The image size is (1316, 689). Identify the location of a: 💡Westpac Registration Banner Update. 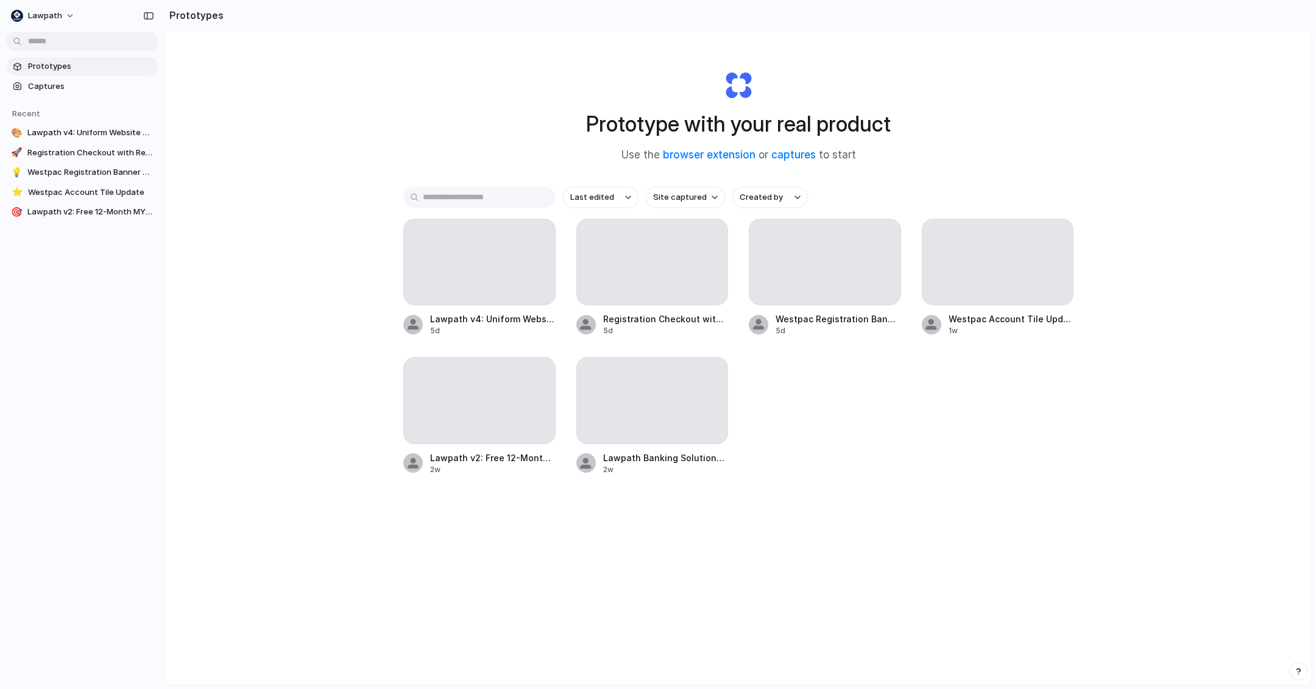
(82, 172).